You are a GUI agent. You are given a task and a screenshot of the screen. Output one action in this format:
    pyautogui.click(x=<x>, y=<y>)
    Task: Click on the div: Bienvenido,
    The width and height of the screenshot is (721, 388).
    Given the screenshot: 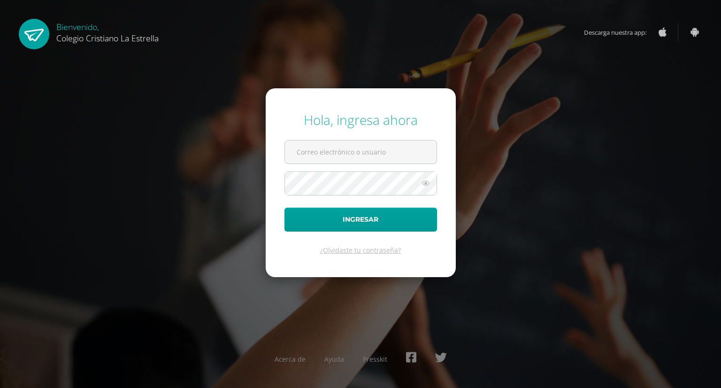 What is the action you would take?
    pyautogui.click(x=108, y=31)
    